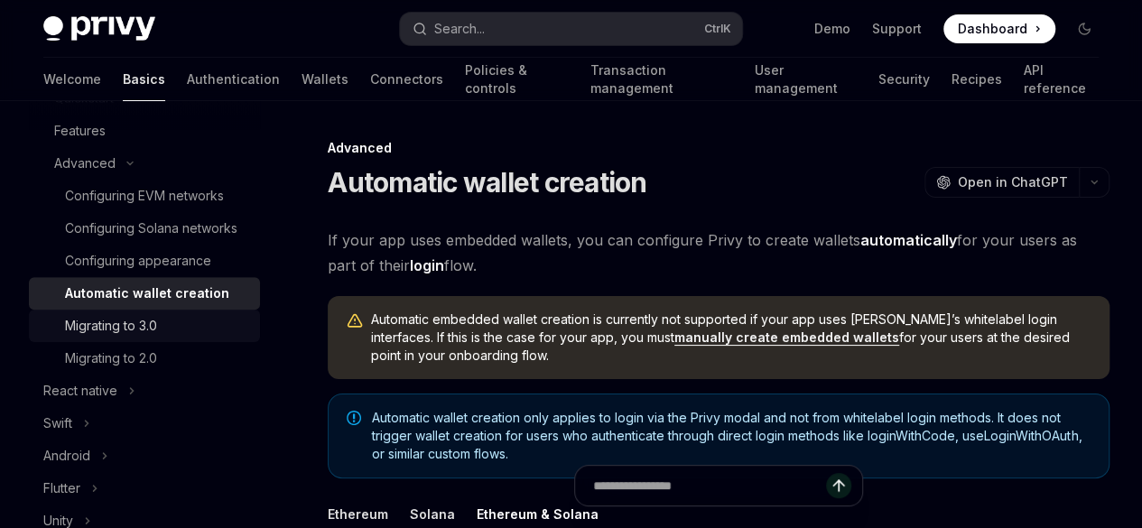  I want to click on a: Connectors, so click(406, 79).